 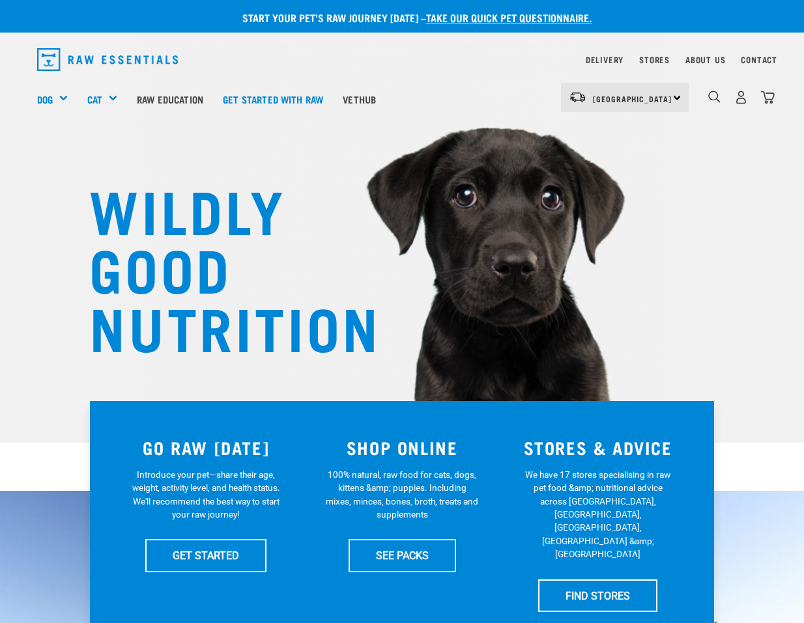 I want to click on p: Introduce your pet—share their age, weight, activity level, and health status. We'll recommend th..., so click(x=206, y=495).